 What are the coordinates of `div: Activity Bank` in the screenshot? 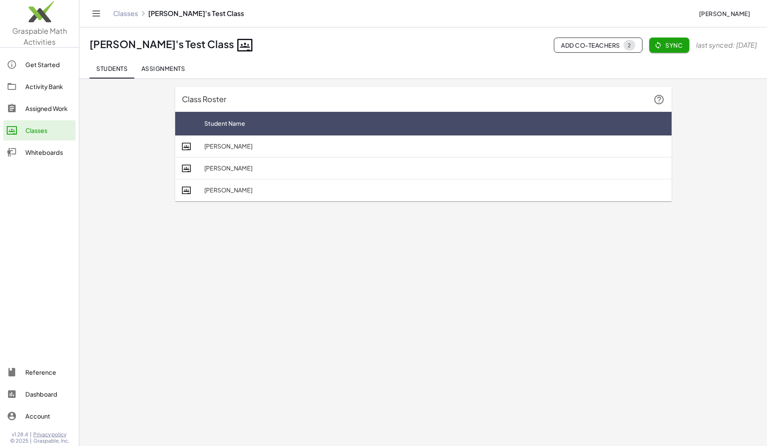 It's located at (49, 87).